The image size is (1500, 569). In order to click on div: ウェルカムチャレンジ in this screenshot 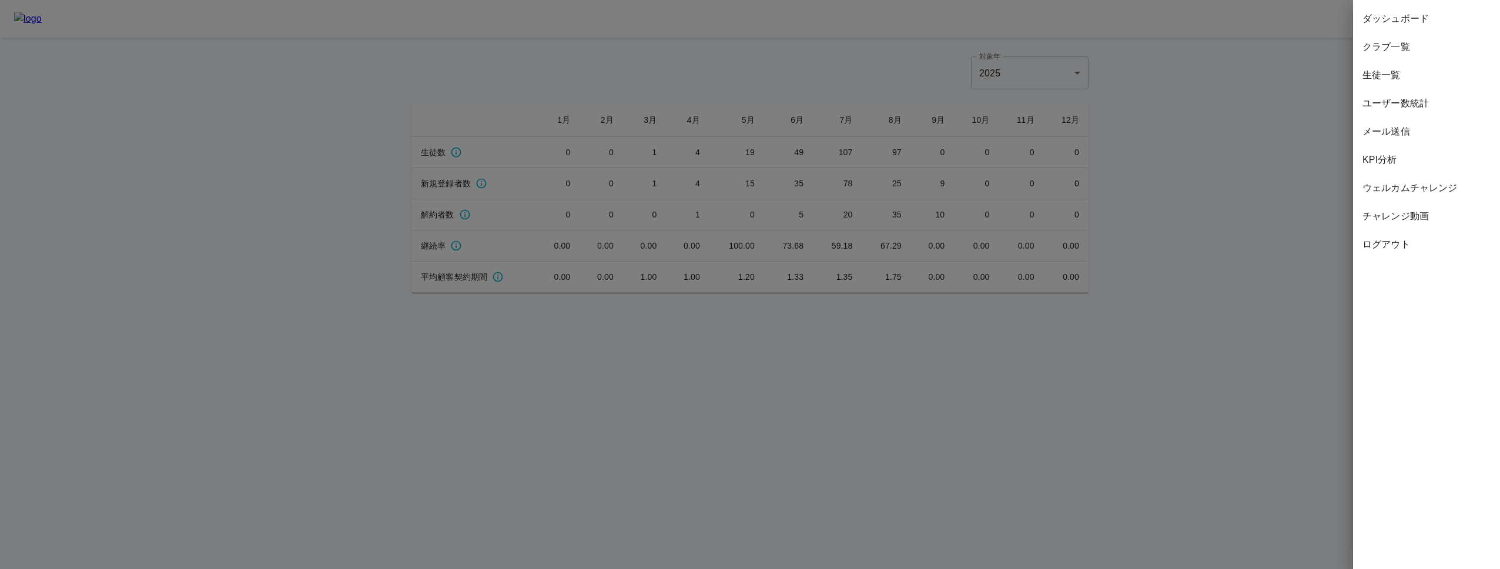, I will do `click(1426, 188)`.